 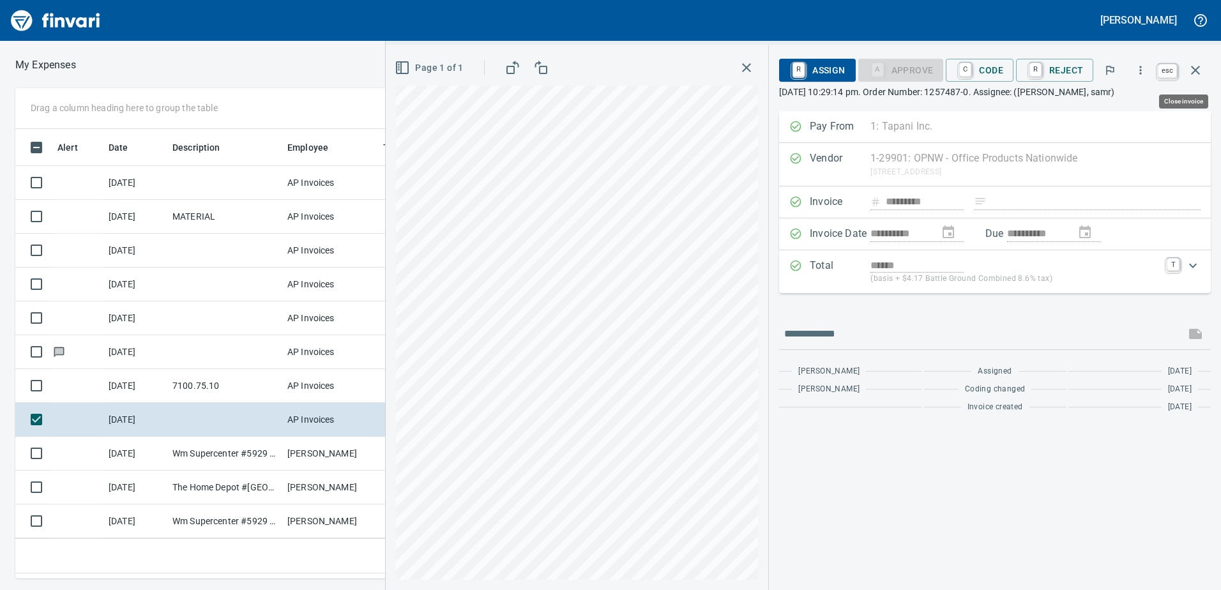 What do you see at coordinates (430, 68) in the screenshot?
I see `button: Page 1 of 1` at bounding box center [430, 68].